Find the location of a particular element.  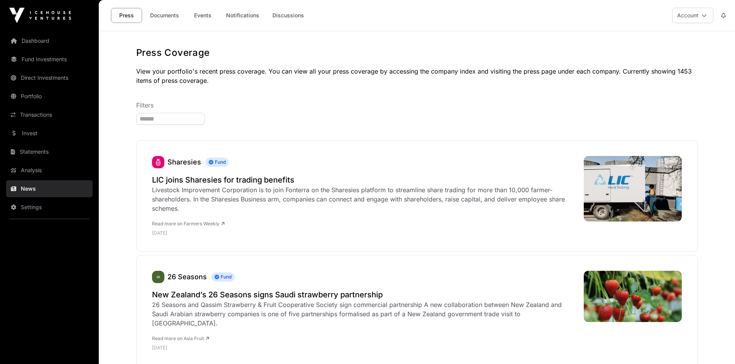

img: 26-seasons247.png is located at coordinates (158, 277).